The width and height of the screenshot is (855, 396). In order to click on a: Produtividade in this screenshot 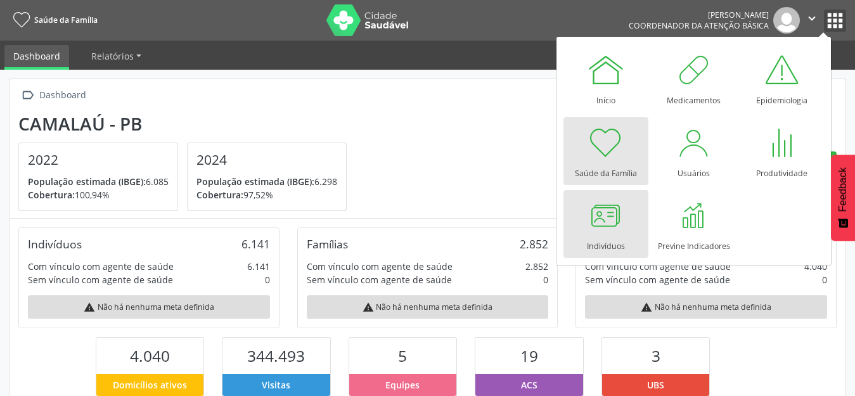, I will do `click(782, 151)`.